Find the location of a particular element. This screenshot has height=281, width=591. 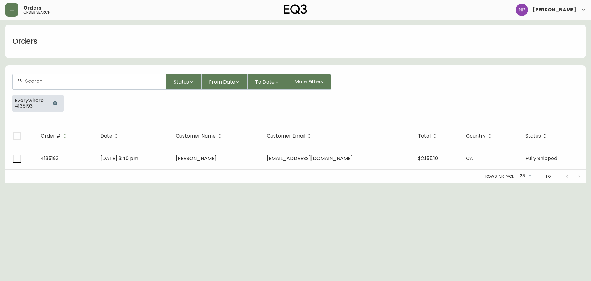

img: logo is located at coordinates (296, 9).